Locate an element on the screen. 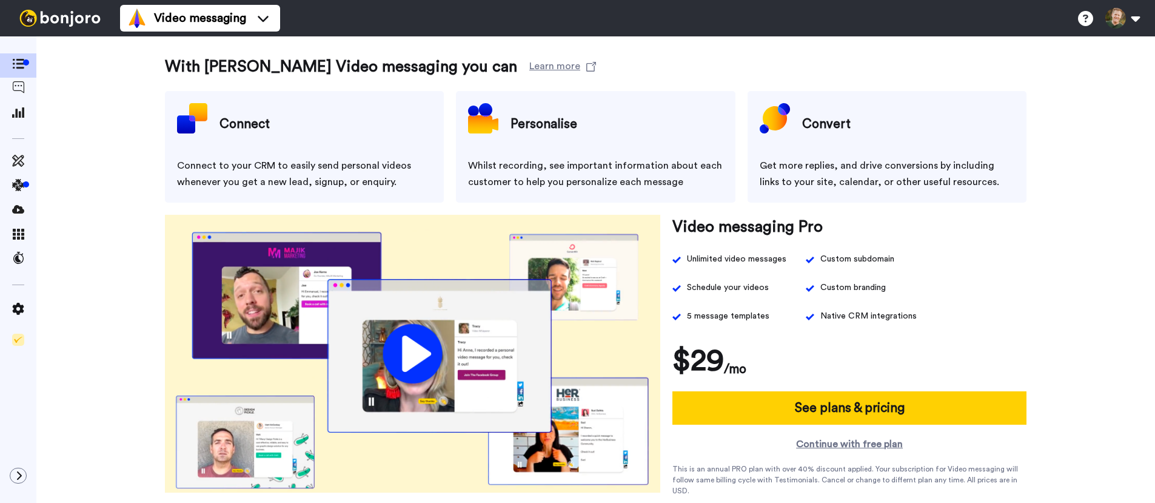 This screenshot has width=1155, height=503. div: Learn more is located at coordinates (555, 64).